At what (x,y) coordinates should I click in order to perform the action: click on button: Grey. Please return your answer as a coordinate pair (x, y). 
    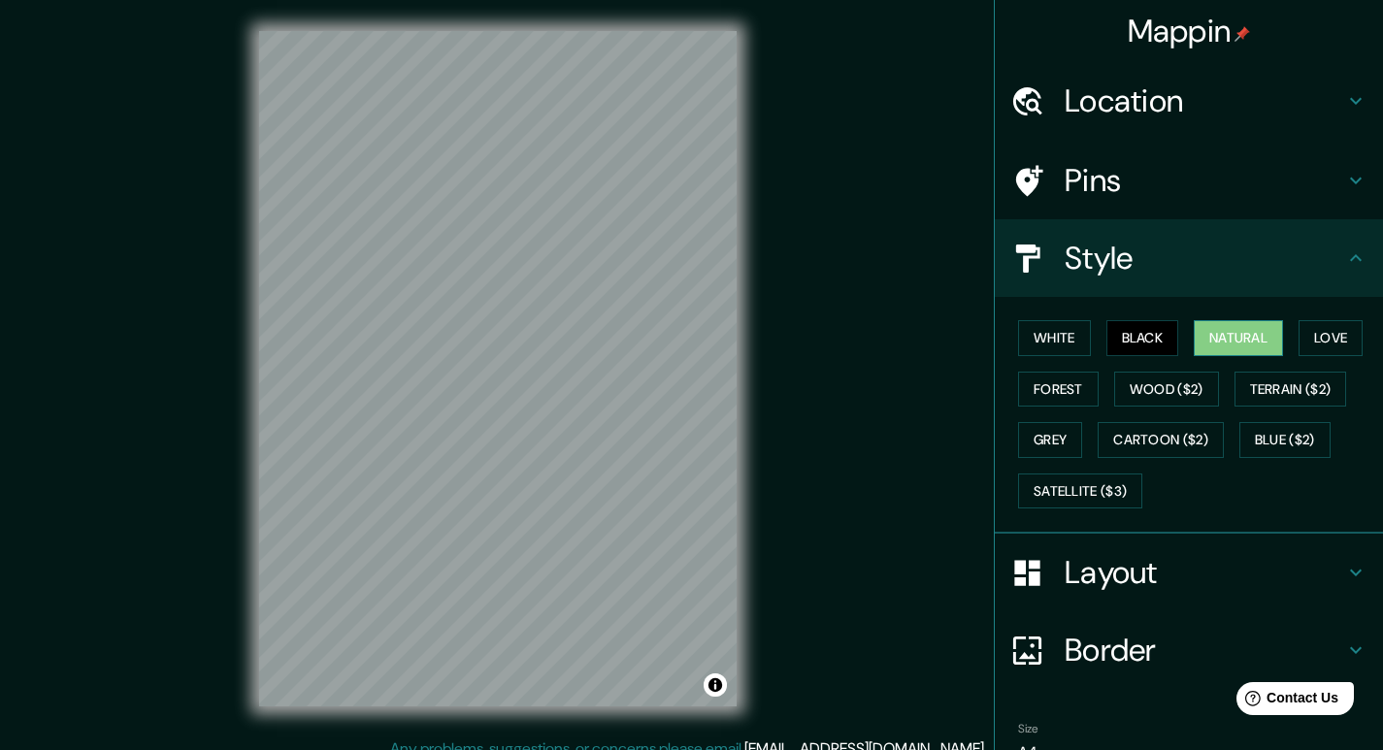
    Looking at the image, I should click on (1050, 440).